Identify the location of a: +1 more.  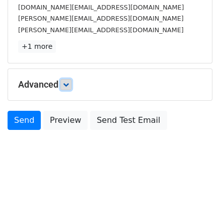
(37, 46).